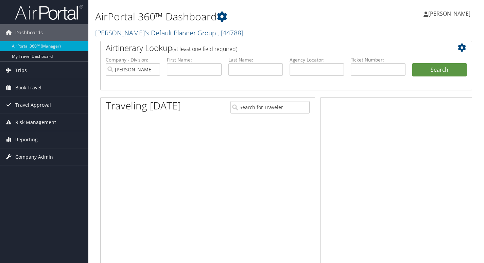 Image resolution: width=484 pixels, height=263 pixels. Describe the element at coordinates (205, 49) in the screenshot. I see `span: (at least one field required)` at that location.